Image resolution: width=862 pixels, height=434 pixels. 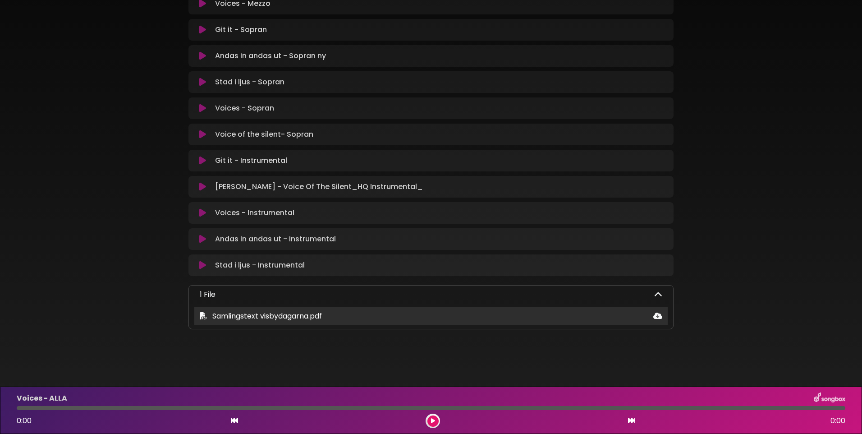 What do you see at coordinates (270, 56) in the screenshot?
I see `p: Andas in andas ut - Sopran ny` at bounding box center [270, 56].